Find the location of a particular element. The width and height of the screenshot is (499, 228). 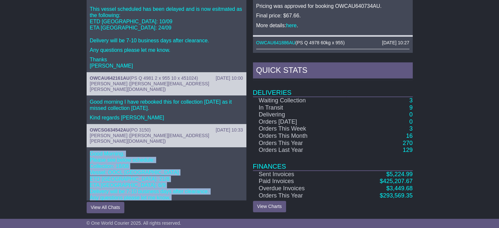

a: 9 is located at coordinates (411, 108).